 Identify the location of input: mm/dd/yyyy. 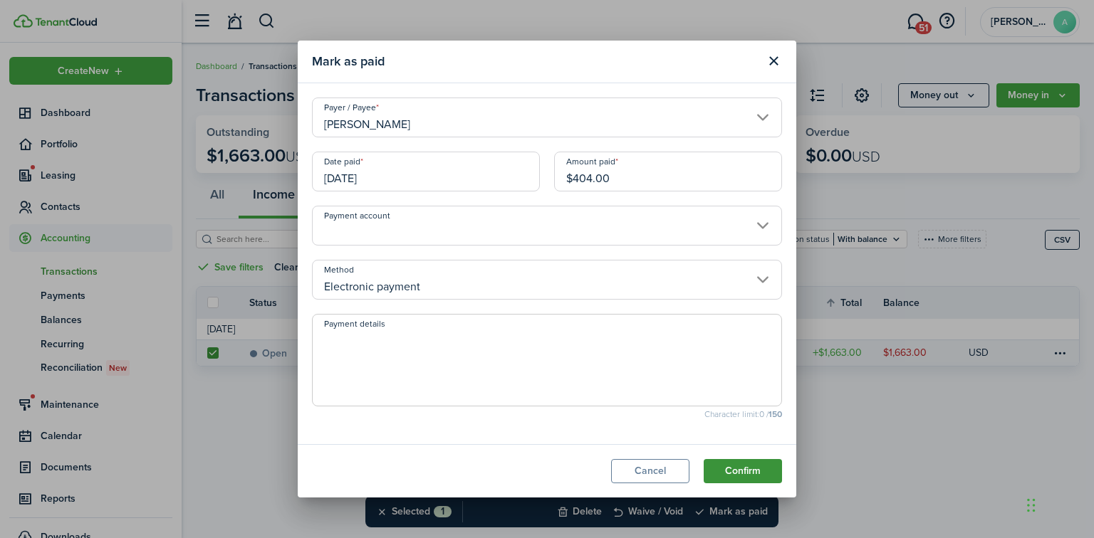
(426, 172).